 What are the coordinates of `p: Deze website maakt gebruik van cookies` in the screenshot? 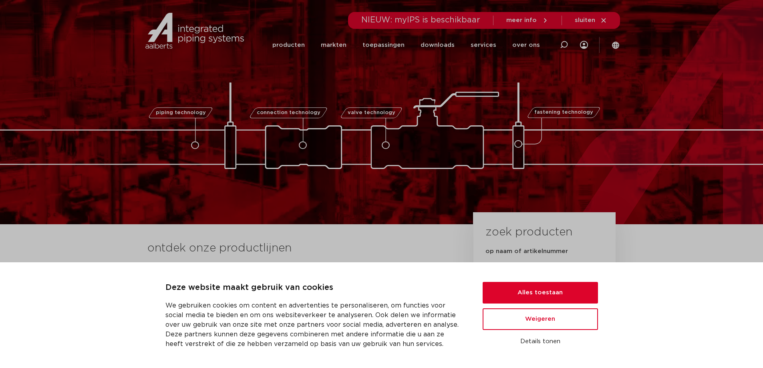 It's located at (315, 288).